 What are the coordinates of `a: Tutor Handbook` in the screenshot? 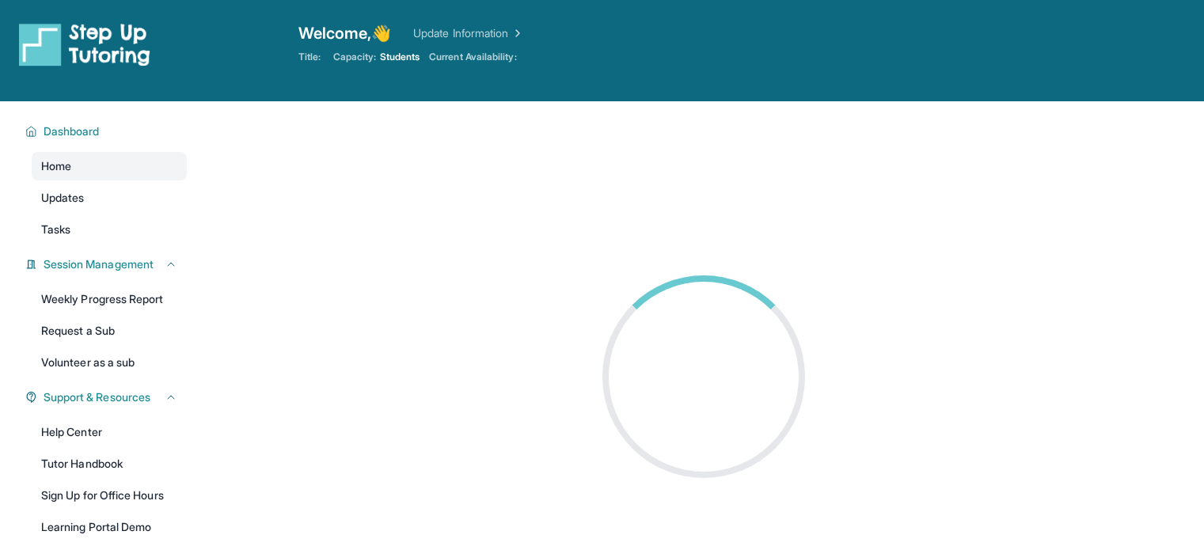 It's located at (109, 464).